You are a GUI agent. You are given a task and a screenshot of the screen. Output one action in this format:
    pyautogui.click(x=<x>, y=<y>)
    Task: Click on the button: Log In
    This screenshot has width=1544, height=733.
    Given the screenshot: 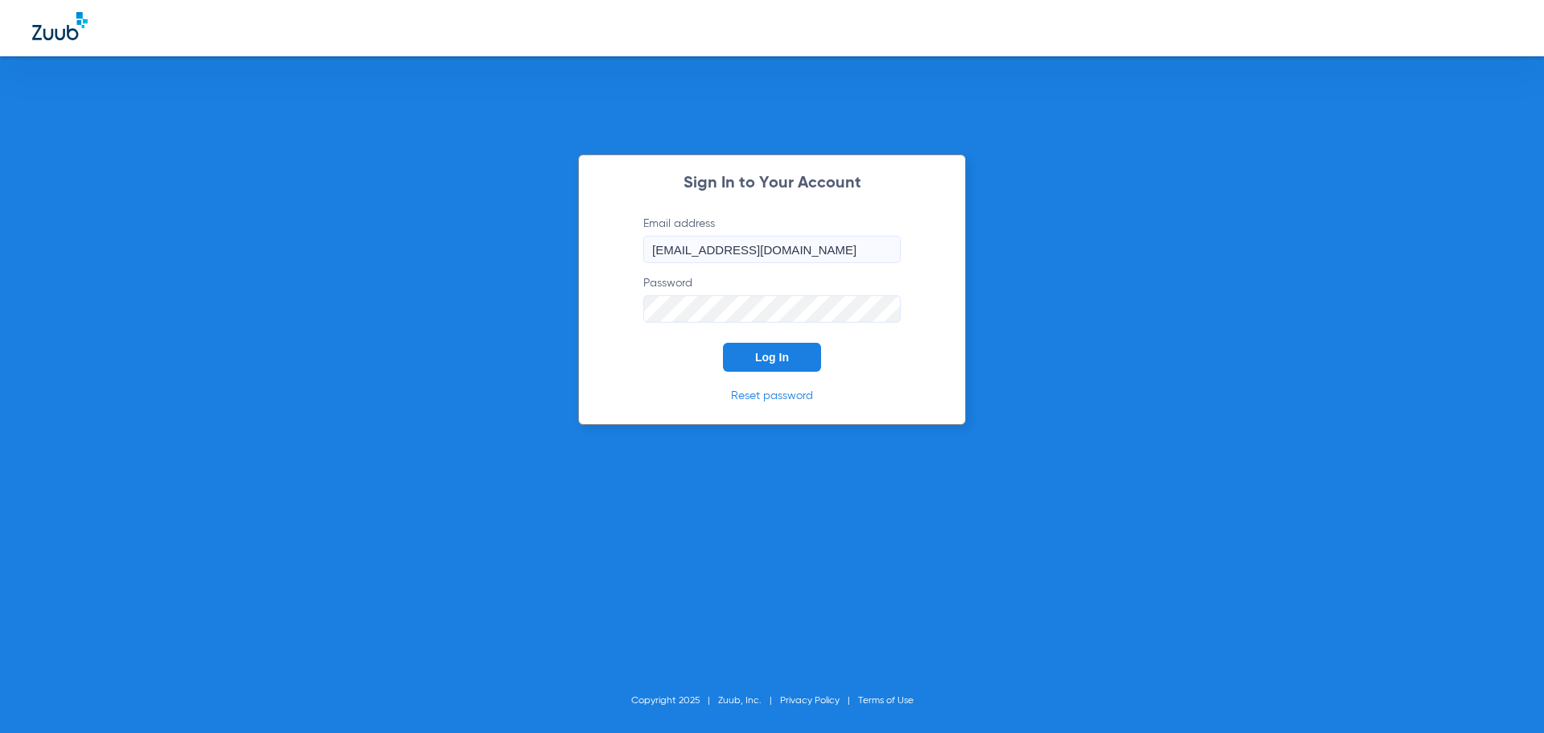 What is the action you would take?
    pyautogui.click(x=772, y=357)
    